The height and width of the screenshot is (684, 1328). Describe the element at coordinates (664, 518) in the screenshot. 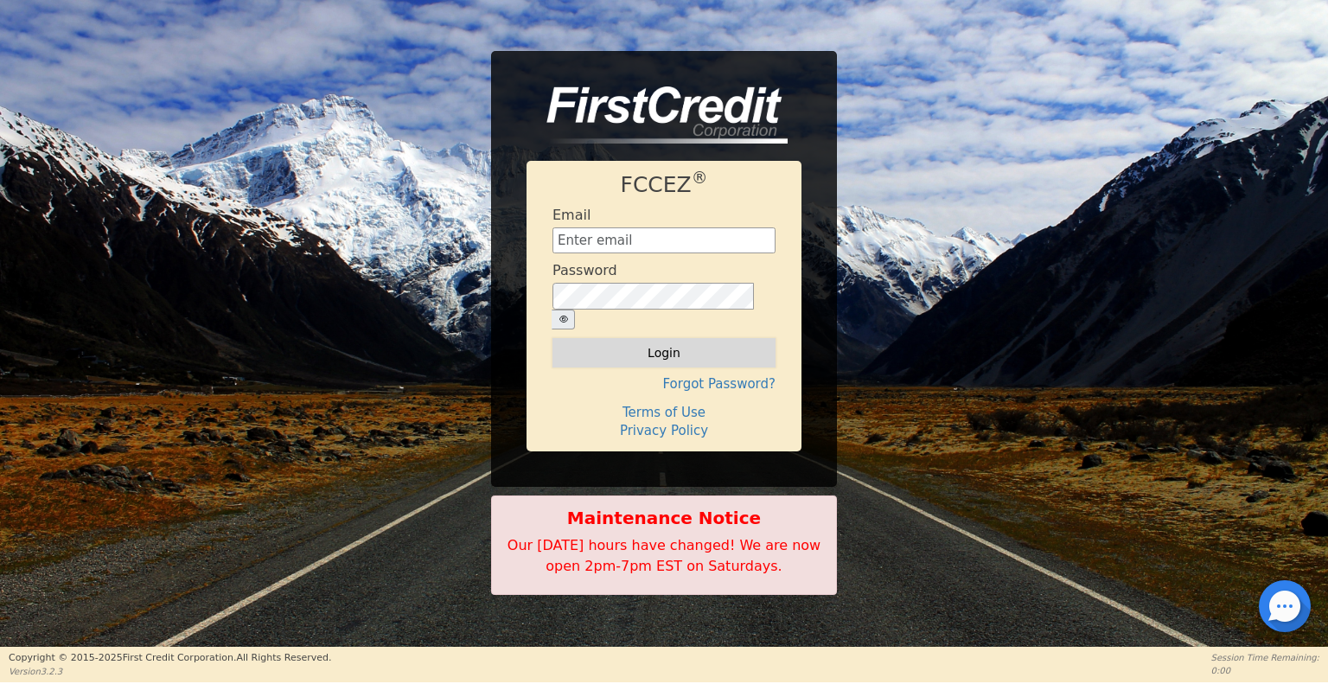

I see `b: Maintenance Notice` at that location.